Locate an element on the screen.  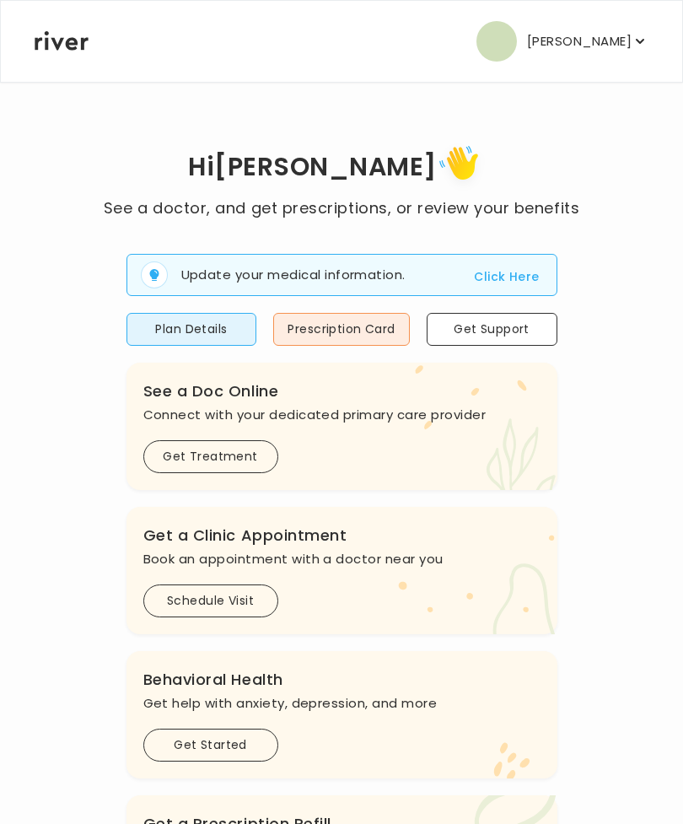
p: Book an appointment with a doctor near you is located at coordinates (341, 559).